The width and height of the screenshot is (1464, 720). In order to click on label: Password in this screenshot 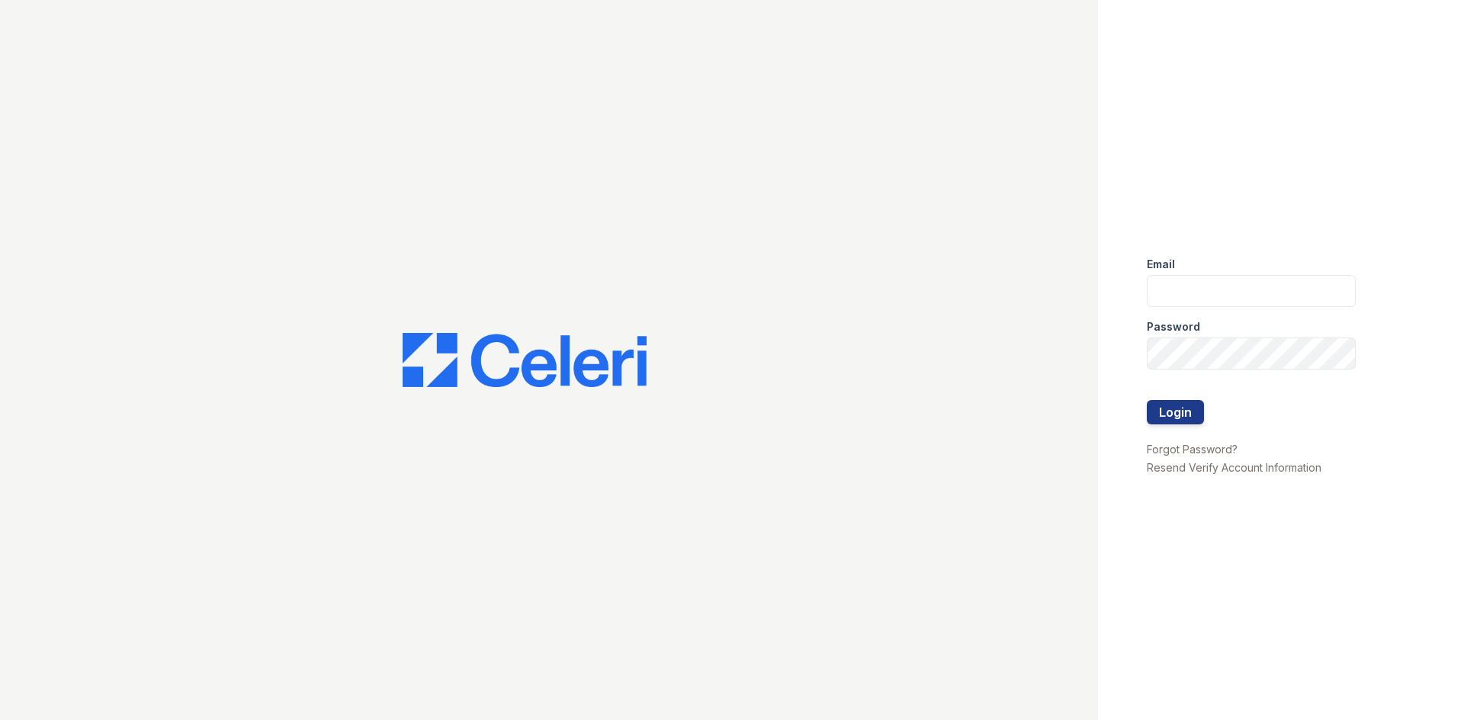, I will do `click(1173, 327)`.